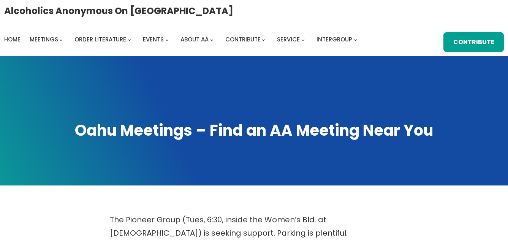  Describe the element at coordinates (167, 39) in the screenshot. I see `button: Events submenu` at that location.